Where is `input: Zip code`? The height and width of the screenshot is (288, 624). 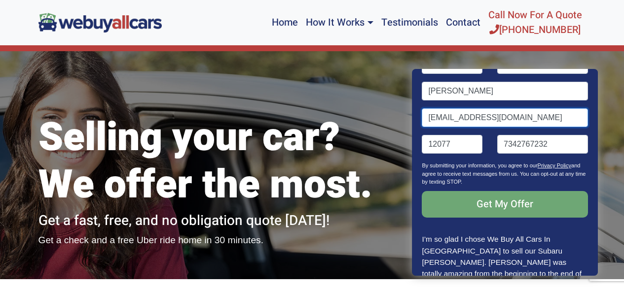
input: Zip code is located at coordinates (452, 144).